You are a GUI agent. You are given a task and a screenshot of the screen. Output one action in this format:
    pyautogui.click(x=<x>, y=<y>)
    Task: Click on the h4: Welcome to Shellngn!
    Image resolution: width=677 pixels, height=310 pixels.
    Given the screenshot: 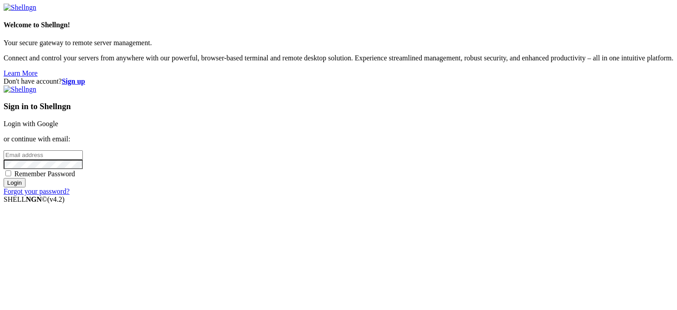 What is the action you would take?
    pyautogui.click(x=339, y=25)
    